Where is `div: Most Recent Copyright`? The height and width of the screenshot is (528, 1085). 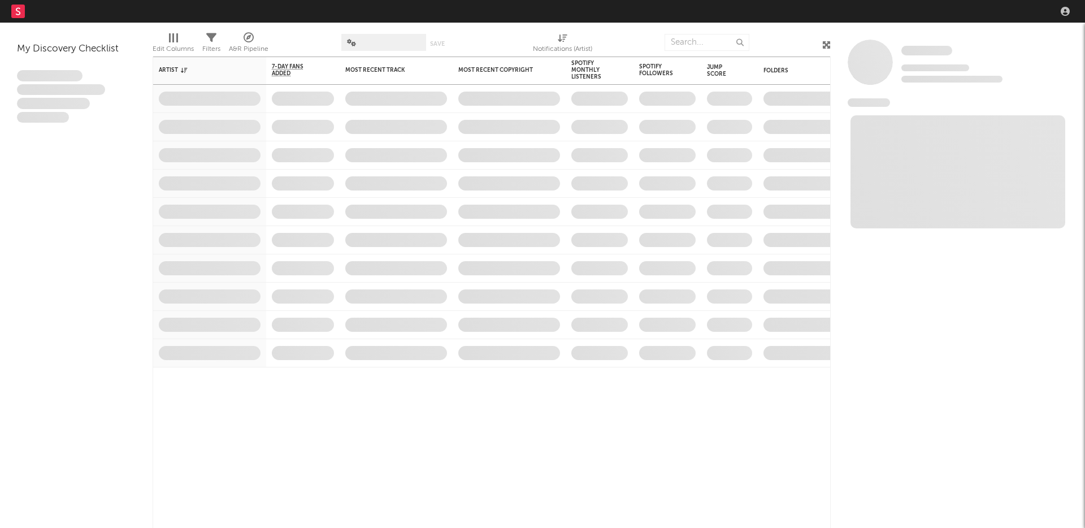 div: Most Recent Copyright is located at coordinates (500, 70).